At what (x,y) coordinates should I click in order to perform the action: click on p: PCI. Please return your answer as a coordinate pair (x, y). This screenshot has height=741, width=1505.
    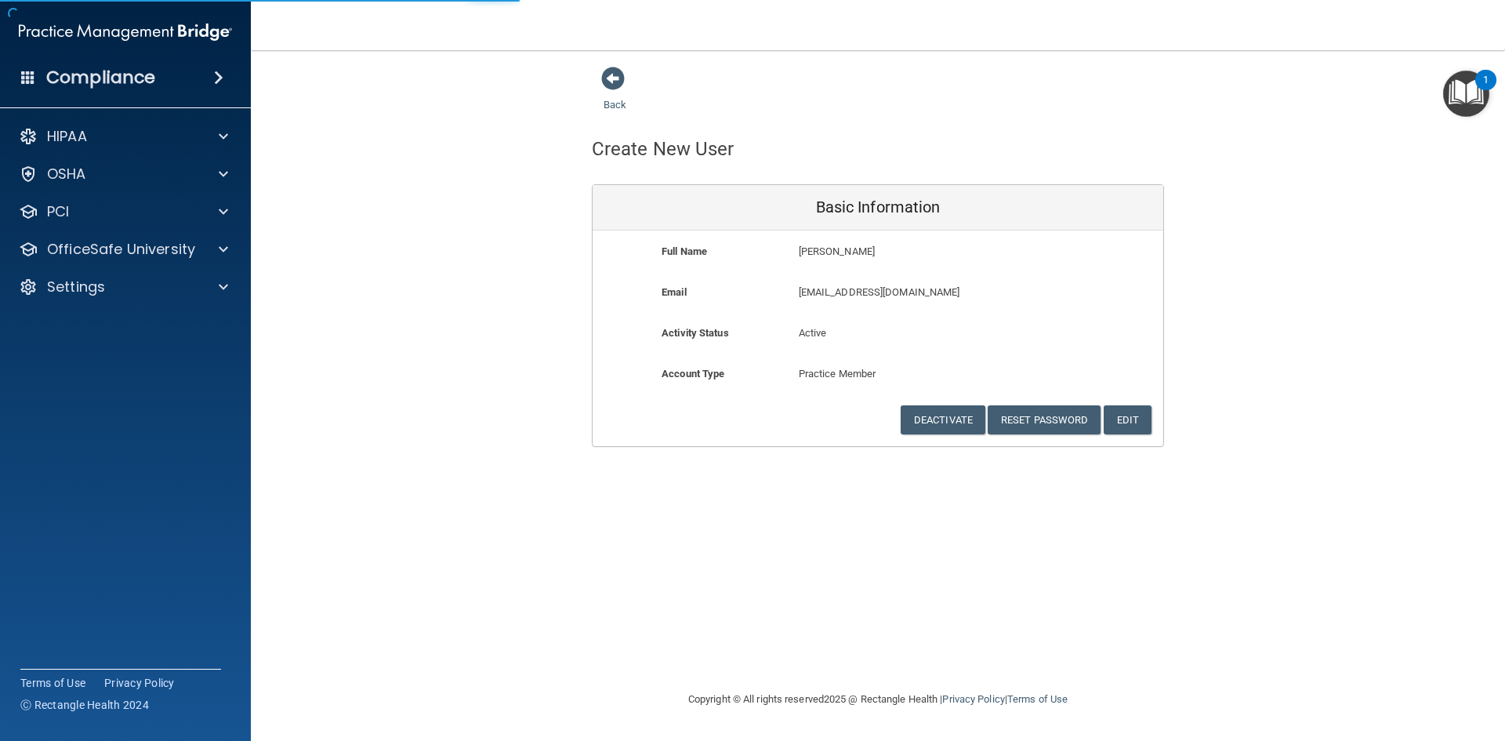
    Looking at the image, I should click on (58, 212).